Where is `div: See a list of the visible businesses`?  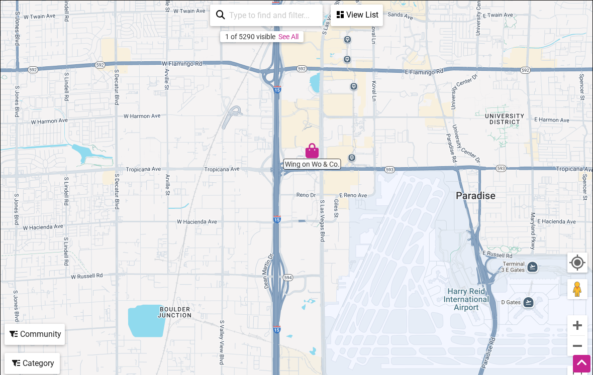
div: See a list of the visible businesses is located at coordinates (357, 15).